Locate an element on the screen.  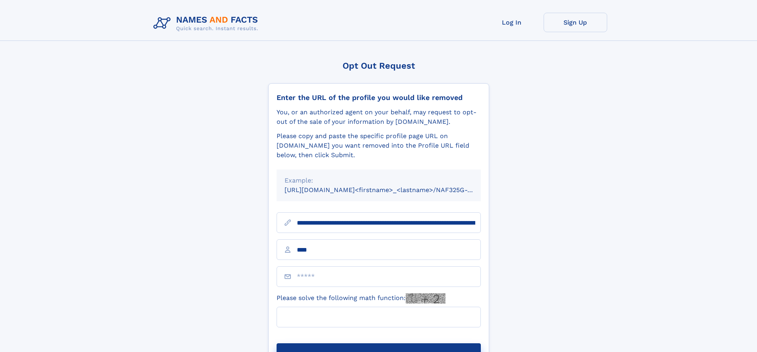
a: Log In is located at coordinates (512, 22).